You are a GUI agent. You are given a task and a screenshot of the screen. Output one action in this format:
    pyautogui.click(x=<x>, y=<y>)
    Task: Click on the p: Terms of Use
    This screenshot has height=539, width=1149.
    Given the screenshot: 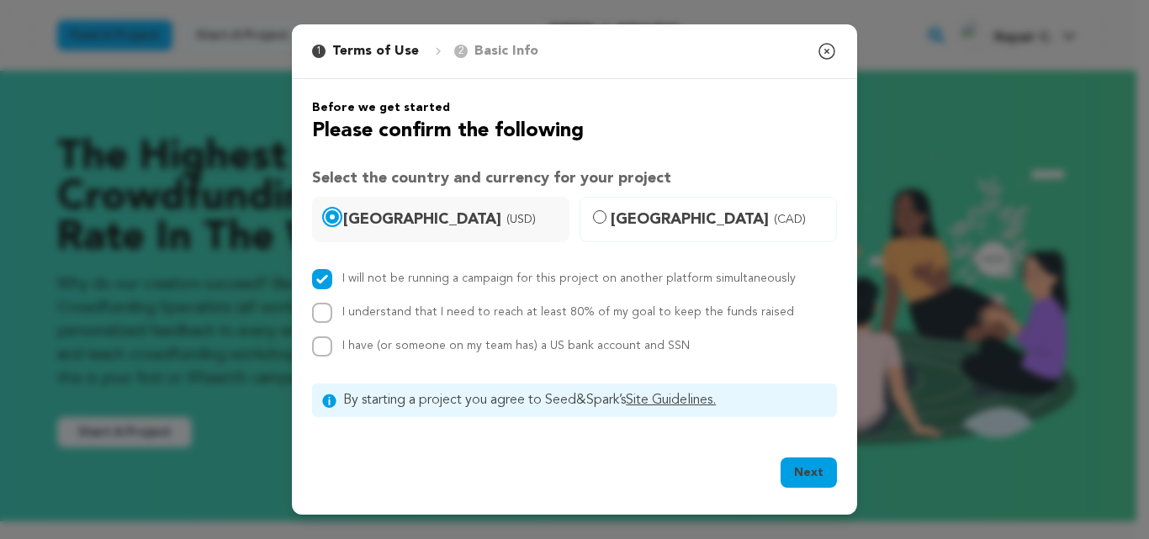 What is the action you would take?
    pyautogui.click(x=375, y=51)
    